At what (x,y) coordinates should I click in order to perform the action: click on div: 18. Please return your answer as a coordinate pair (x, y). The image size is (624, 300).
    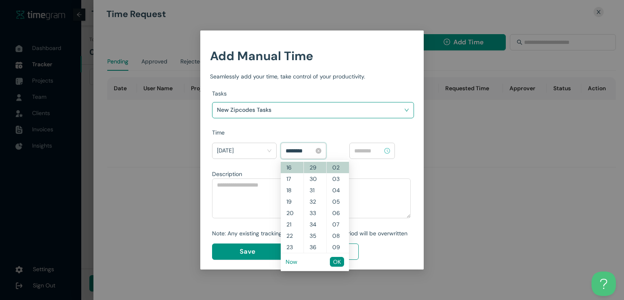
    Looking at the image, I should click on (292, 190).